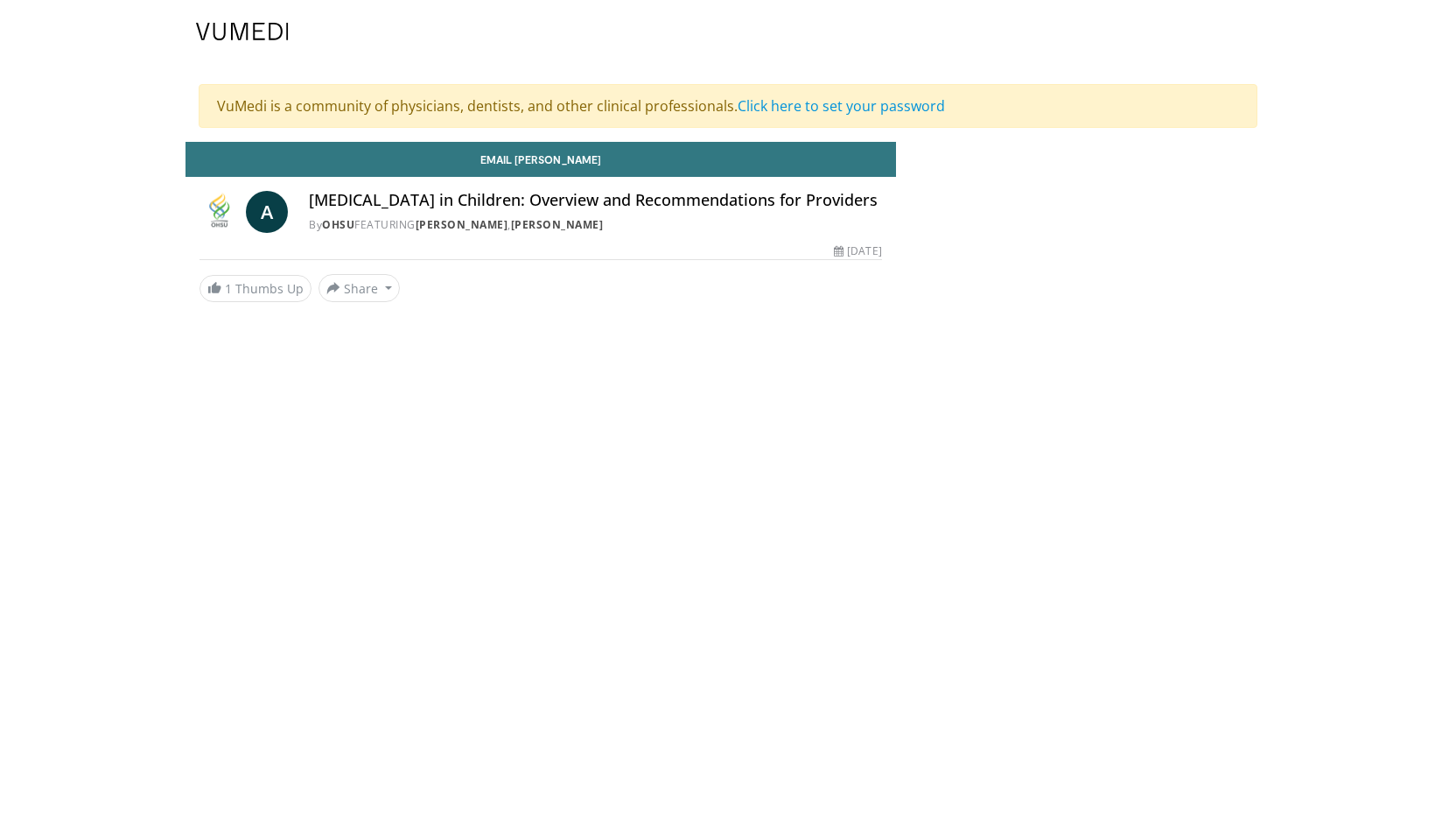 The width and height of the screenshot is (1456, 824). What do you see at coordinates (229, 288) in the screenshot?
I see `span: 1` at bounding box center [229, 288].